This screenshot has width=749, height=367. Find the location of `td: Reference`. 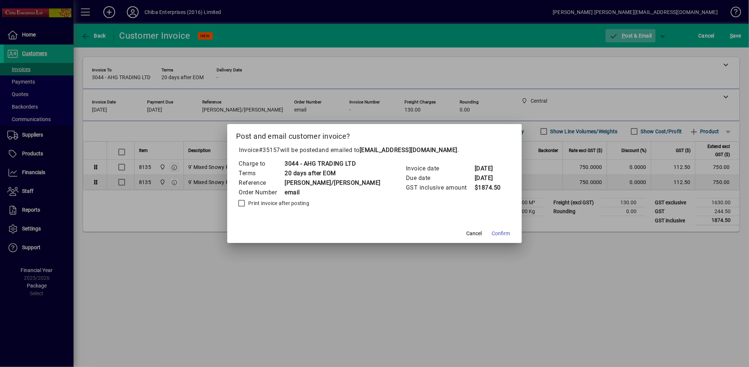

td: Reference is located at coordinates (261, 183).